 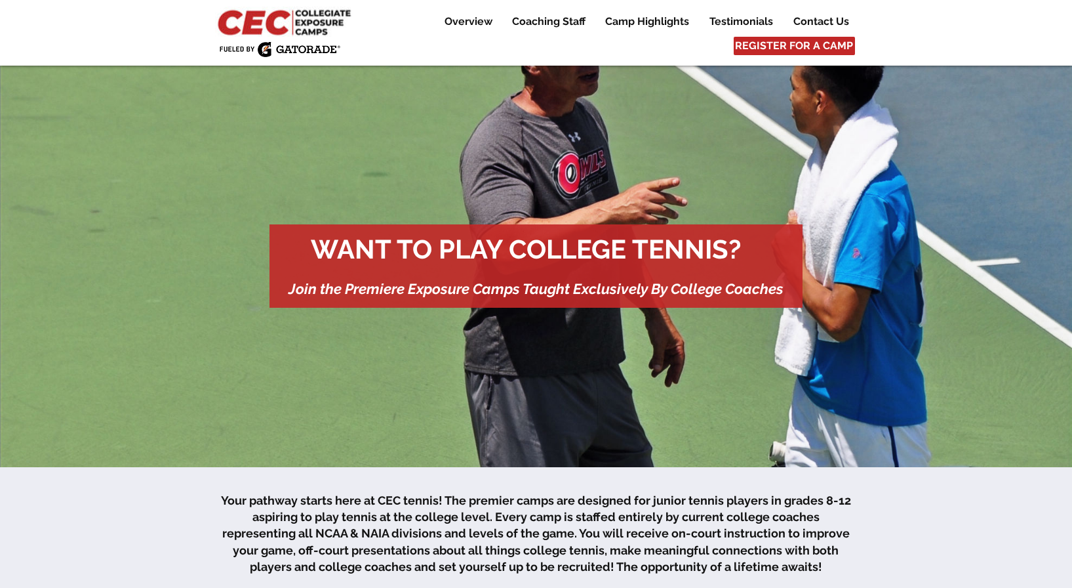 I want to click on a: Overview, so click(x=468, y=22).